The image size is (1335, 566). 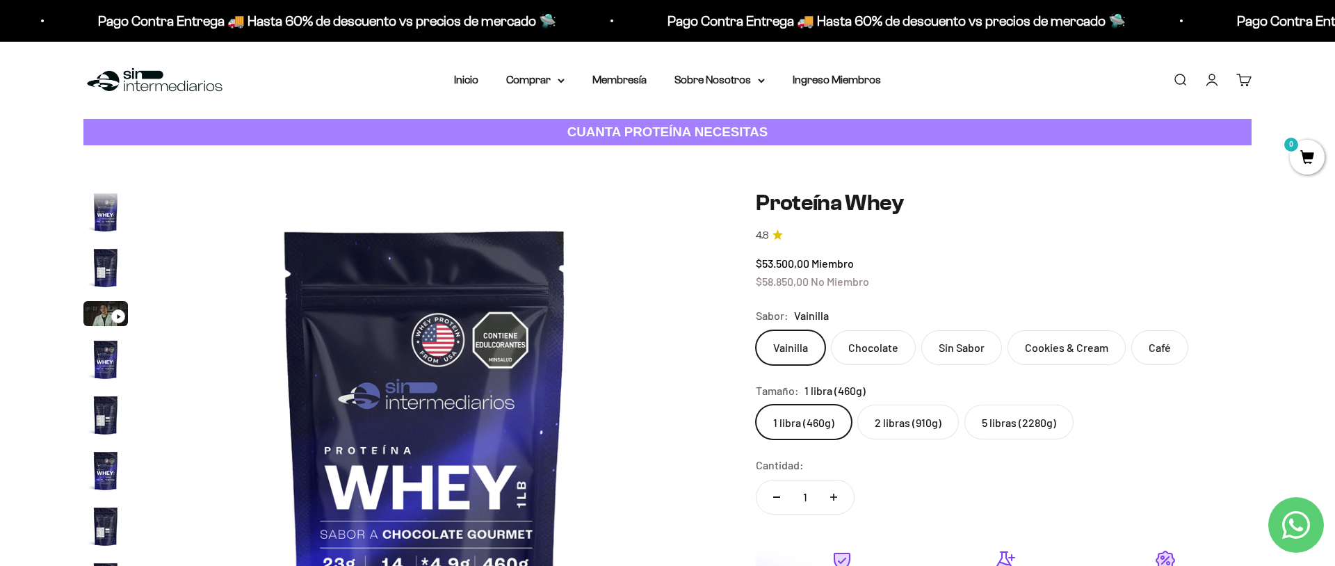 What do you see at coordinates (106, 214) in the screenshot?
I see `button: Ir al artículo 1` at bounding box center [106, 214].